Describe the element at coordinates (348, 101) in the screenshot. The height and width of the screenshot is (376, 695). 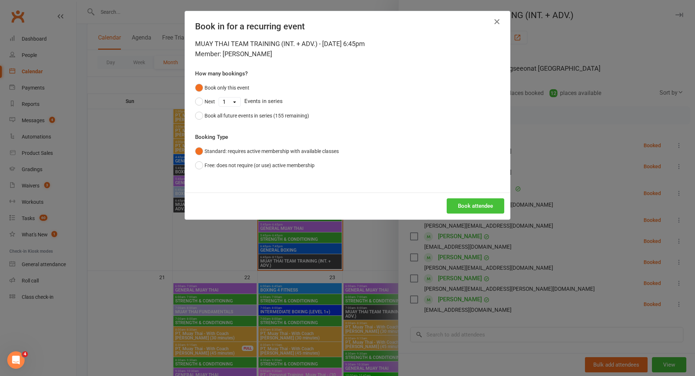
I see `div: Events in series` at that location.